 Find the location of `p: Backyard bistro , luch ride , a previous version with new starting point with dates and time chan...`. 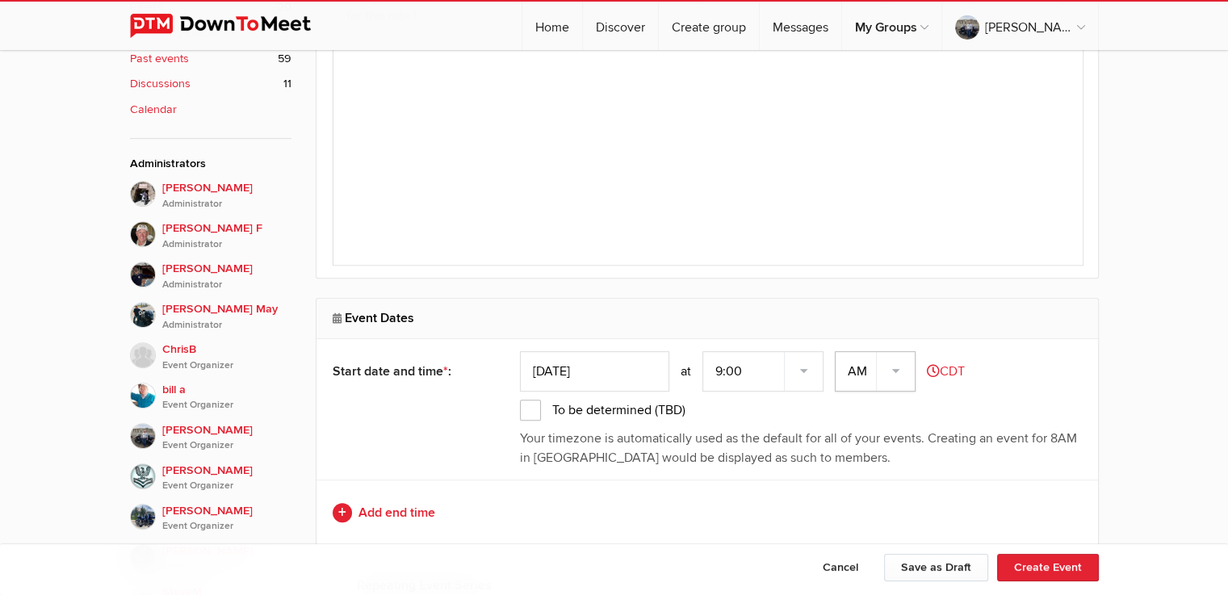

p: Backyard bistro , luch ride , a previous version with new starting point with dates and time chan... is located at coordinates (375, 32).